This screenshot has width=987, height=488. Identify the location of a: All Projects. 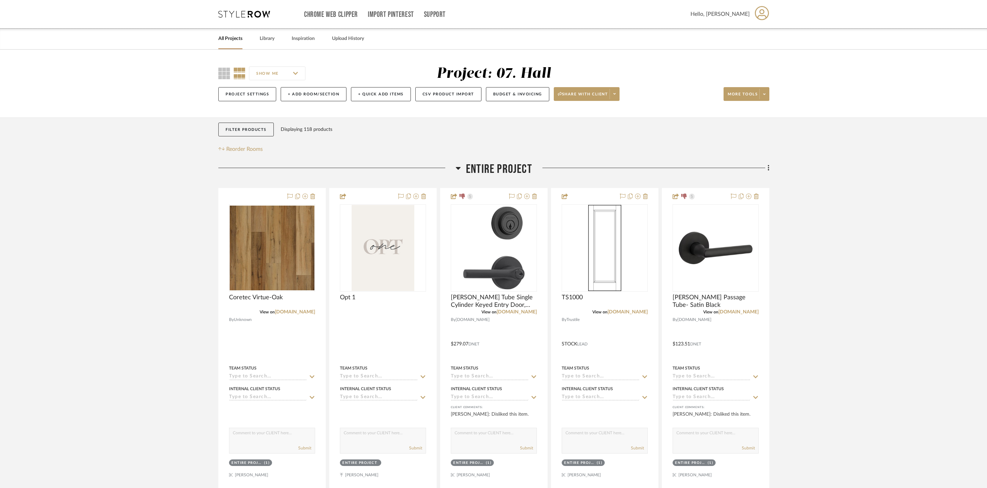
(230, 39).